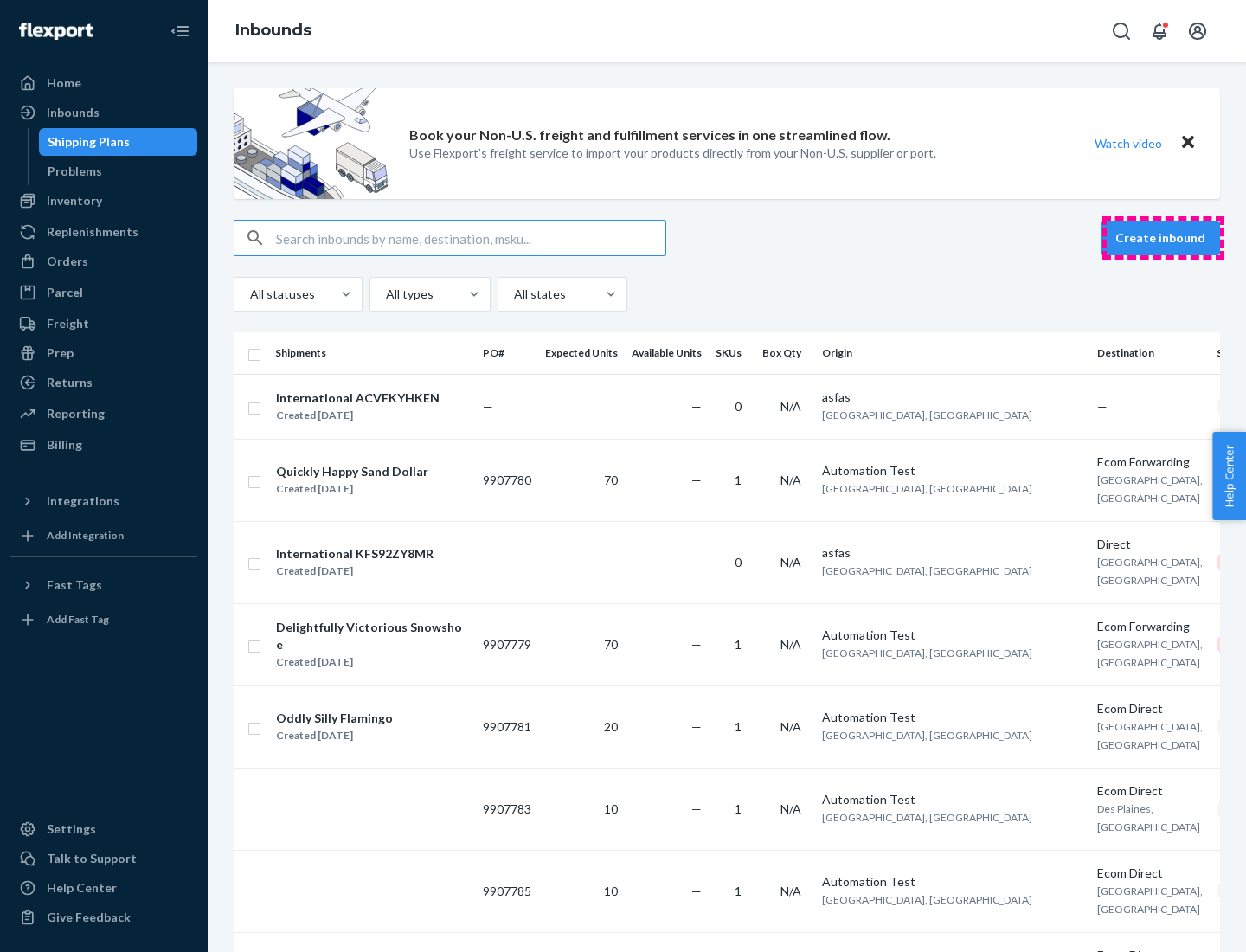  What do you see at coordinates (92, 858) in the screenshot?
I see `div: Talk to Support` at bounding box center [92, 858].